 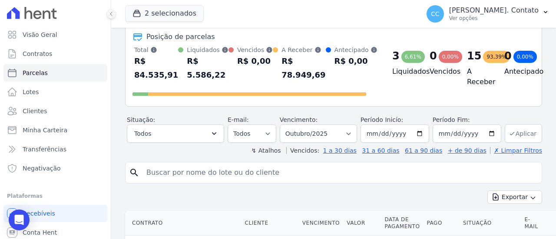 What do you see at coordinates (396, 56) in the screenshot?
I see `div: 3` at bounding box center [396, 56].